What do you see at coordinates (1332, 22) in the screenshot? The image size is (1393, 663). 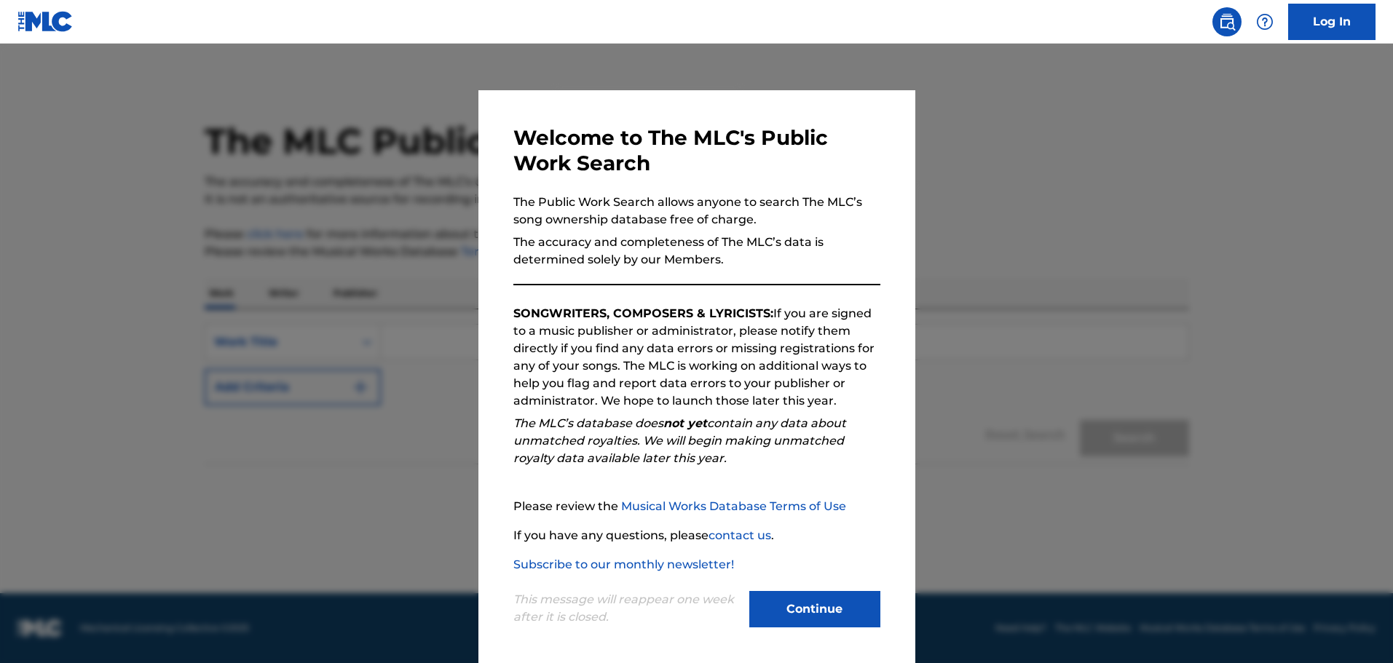 I see `a: Log In` at bounding box center [1332, 22].